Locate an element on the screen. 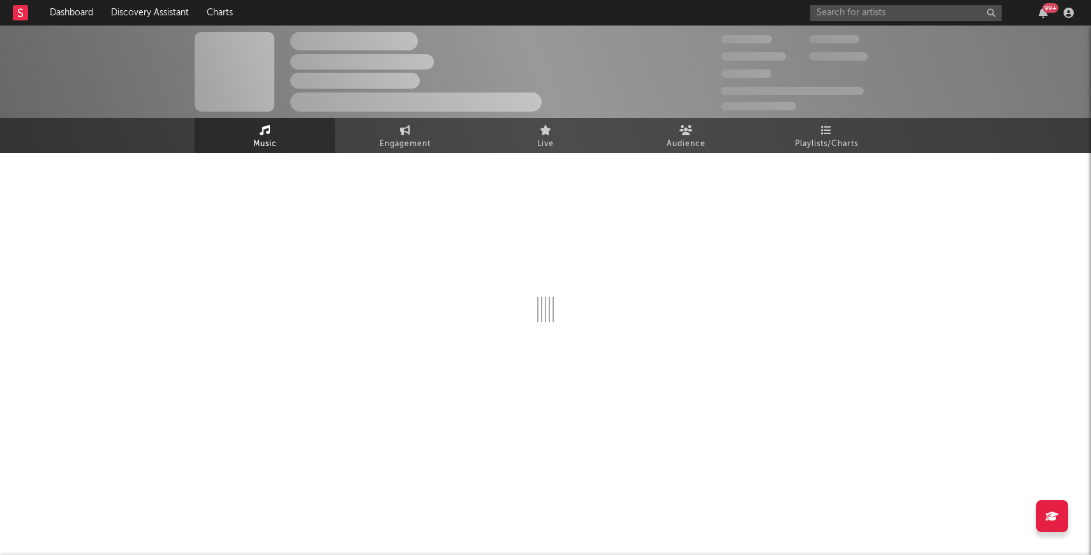 The height and width of the screenshot is (555, 1091). span: Audience is located at coordinates (686, 144).